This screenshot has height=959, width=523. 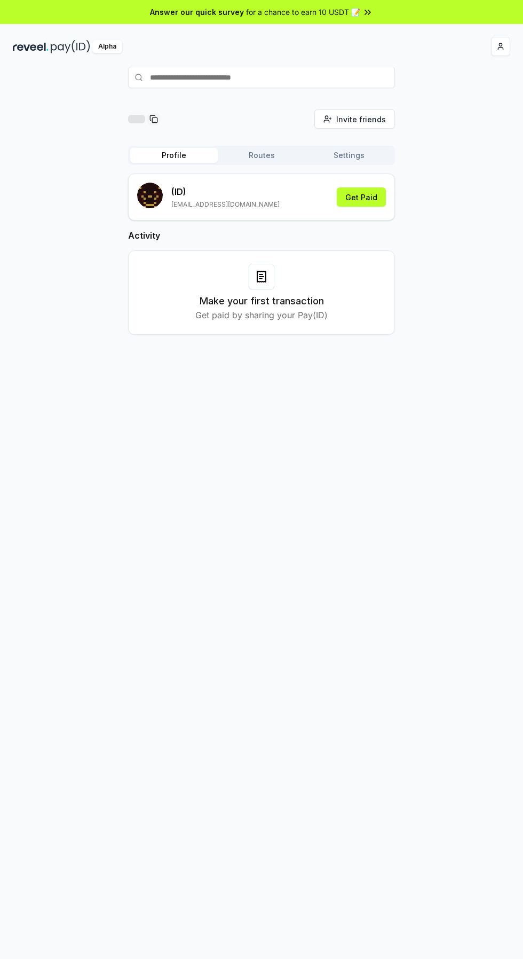 I want to click on p: (ID), so click(x=225, y=192).